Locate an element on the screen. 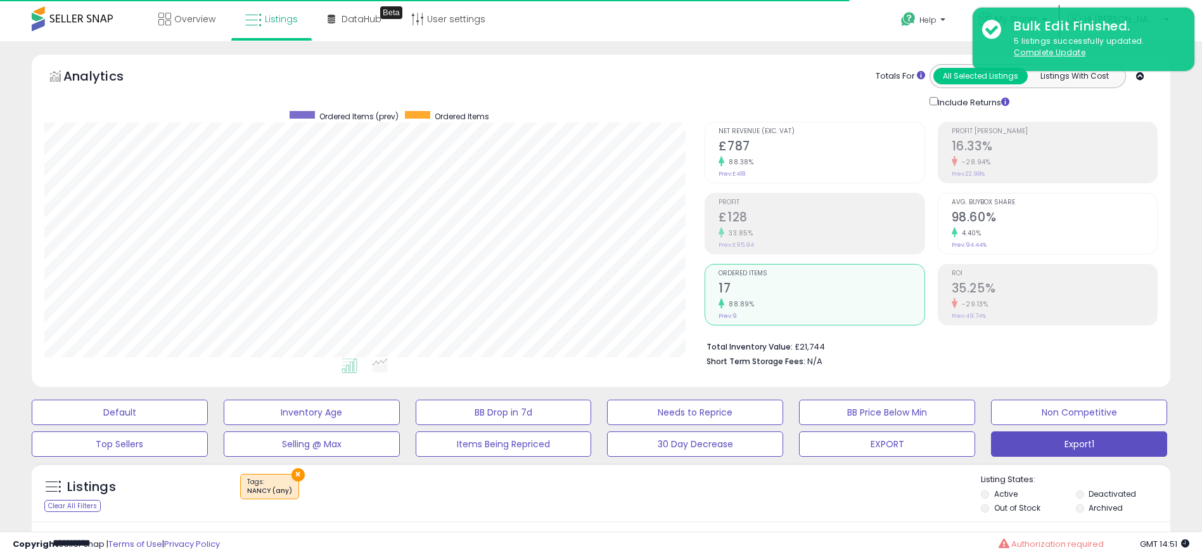 This screenshot has width=1202, height=557. label: Deactivated is located at coordinates (1112, 493).